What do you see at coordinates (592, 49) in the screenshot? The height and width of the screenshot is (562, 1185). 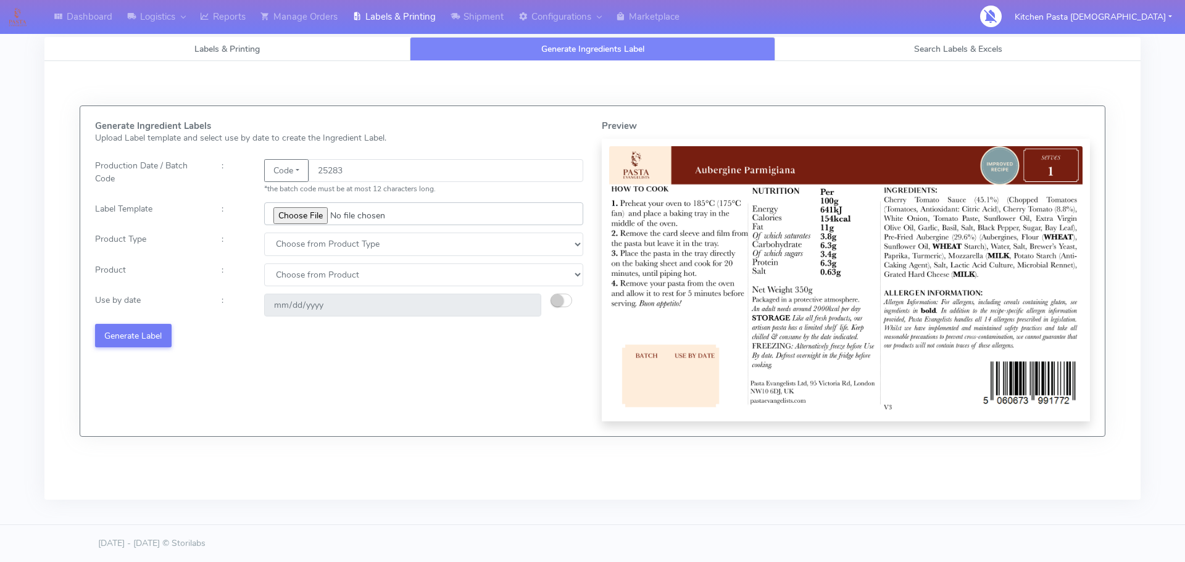 I see `span: Generate Ingredients Label` at bounding box center [592, 49].